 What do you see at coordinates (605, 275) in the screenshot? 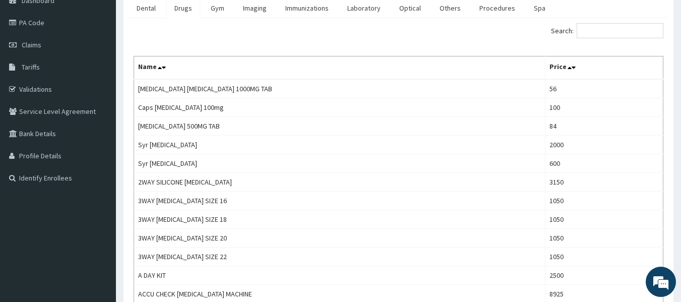
I see `td: 2500` at bounding box center [605, 275].